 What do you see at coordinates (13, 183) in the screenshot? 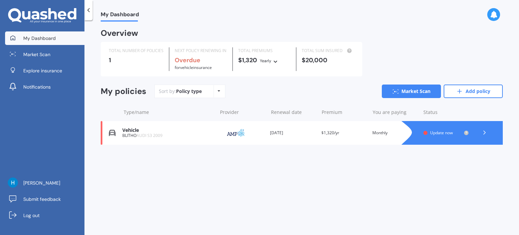
I see `img: ACg8ocKcNw8O7lGtsjhMr8-leEwW5Hww3N38am3PKLtZ6Zm3eQmH2g=s96-c` at bounding box center [13, 183].